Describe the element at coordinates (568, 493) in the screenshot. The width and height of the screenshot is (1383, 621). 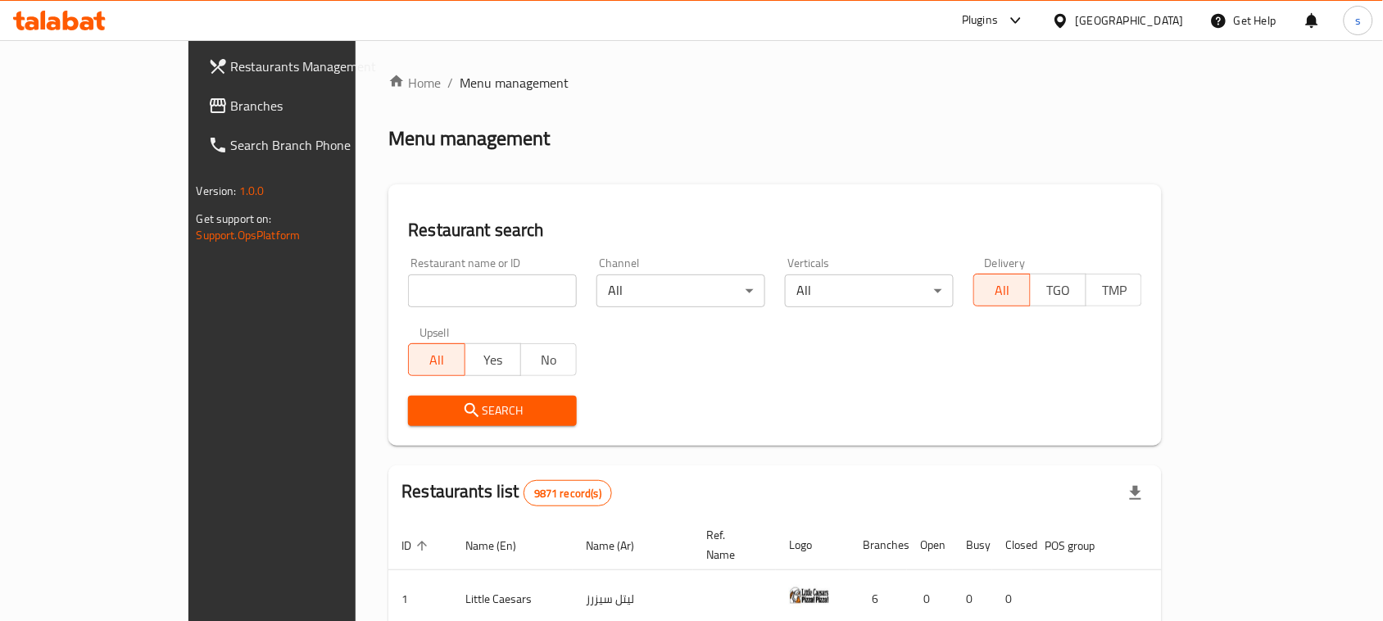
I see `div: Total records count` at that location.